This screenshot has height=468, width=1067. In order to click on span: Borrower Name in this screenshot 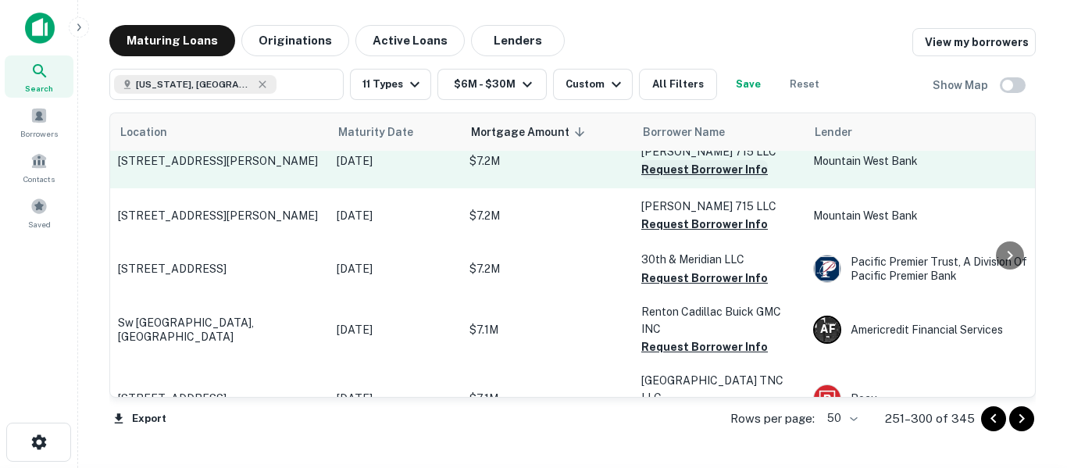, I will do `click(684, 132)`.